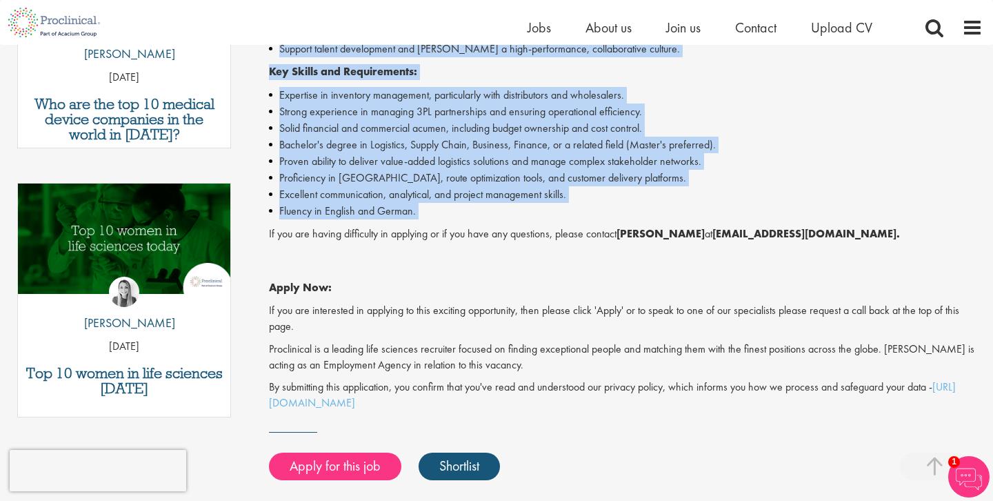 This screenshot has height=501, width=993. I want to click on li: Solid financial and commercial acumen, including budget ownership and cost control., so click(626, 128).